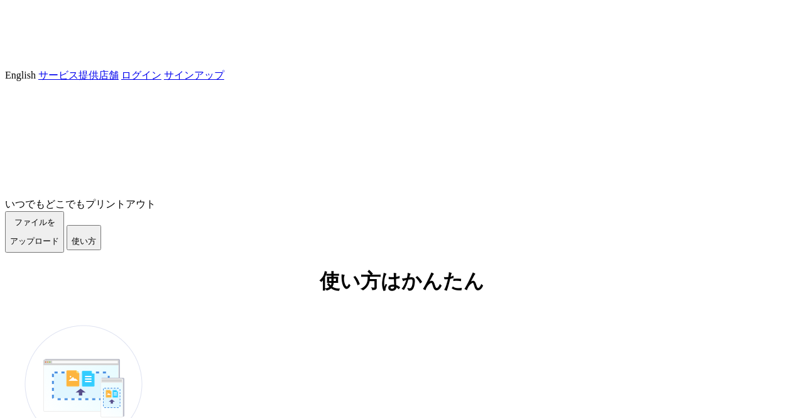 Image resolution: width=804 pixels, height=418 pixels. Describe the element at coordinates (80, 204) in the screenshot. I see `a: いつでもどこでもプリントアウト` at that location.